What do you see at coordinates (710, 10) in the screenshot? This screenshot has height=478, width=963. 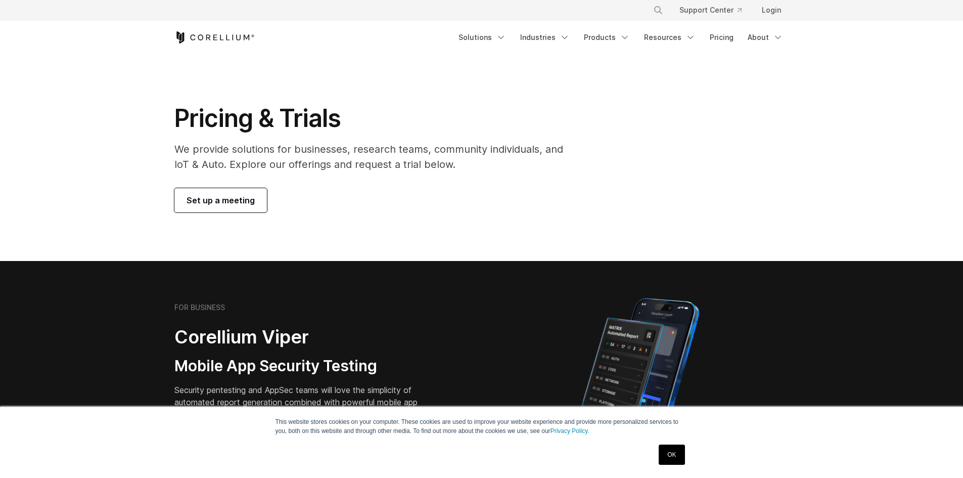 I see `a: Support Center` at bounding box center [710, 10].